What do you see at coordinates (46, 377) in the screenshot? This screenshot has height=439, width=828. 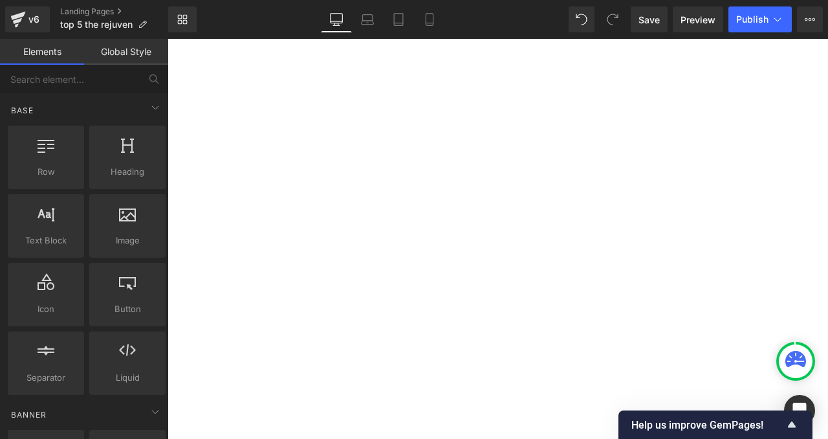 I see `span: Separator` at bounding box center [46, 377].